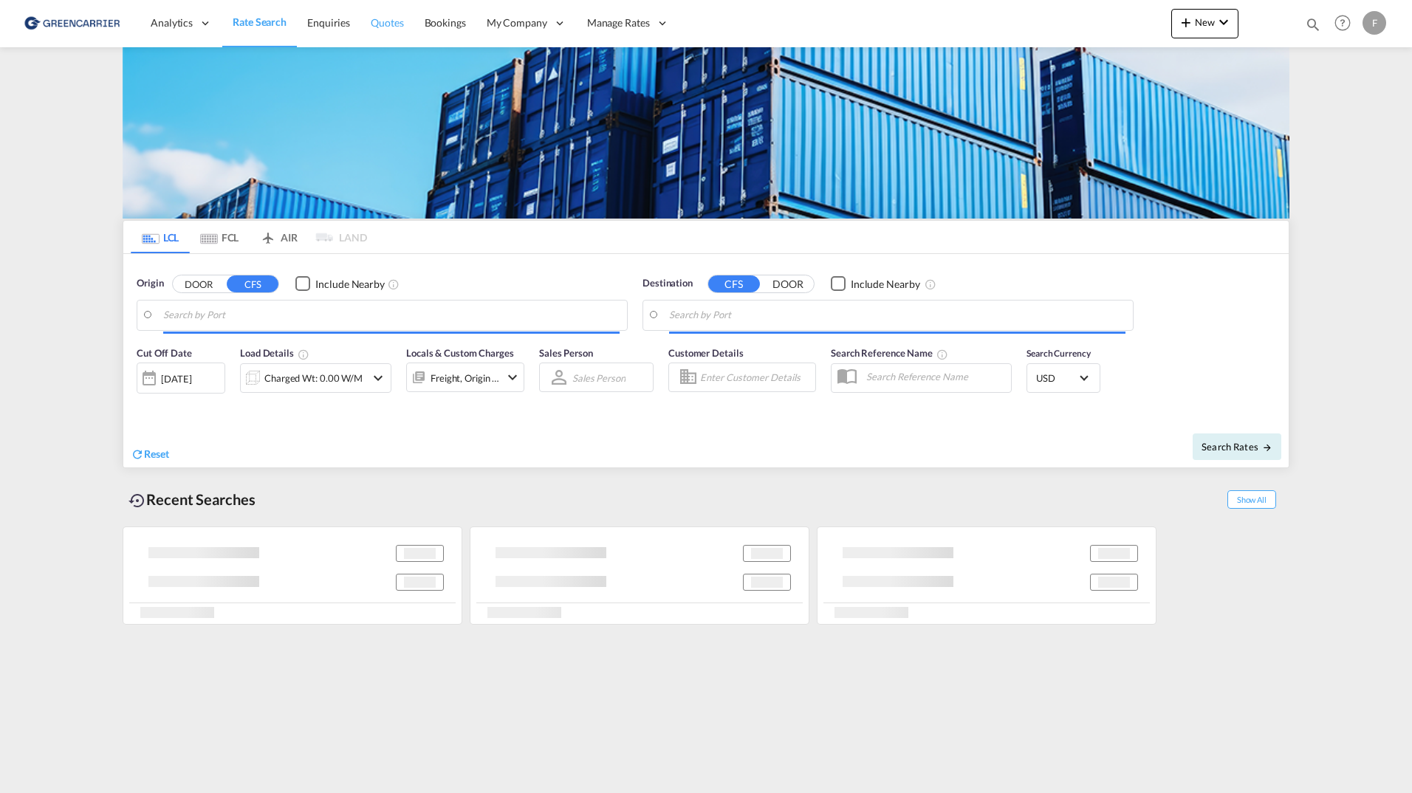  Describe the element at coordinates (1267, 447) in the screenshot. I see `md-icon: icon-arrow-right` at that location.